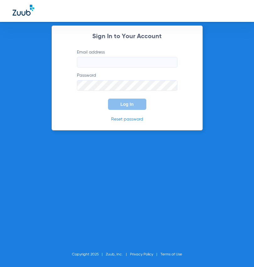  Describe the element at coordinates (127, 81) in the screenshot. I see `label: Password` at that location.